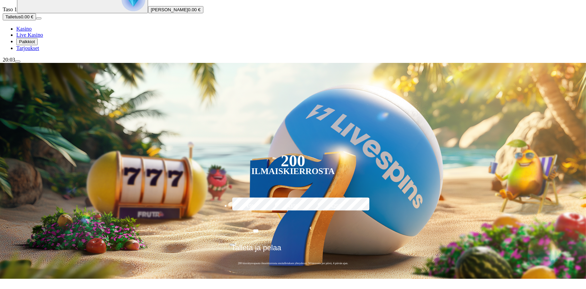 This screenshot has width=586, height=289. I want to click on a: poker-chip iconLive Kasino, so click(30, 35).